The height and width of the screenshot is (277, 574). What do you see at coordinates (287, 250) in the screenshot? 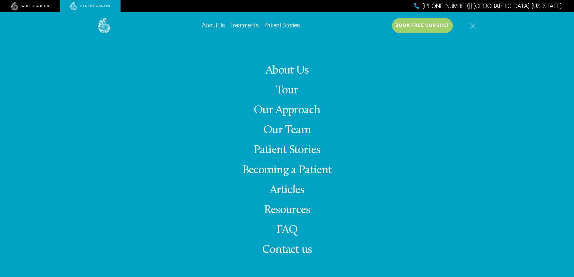
I see `span: Contact us` at bounding box center [287, 250].